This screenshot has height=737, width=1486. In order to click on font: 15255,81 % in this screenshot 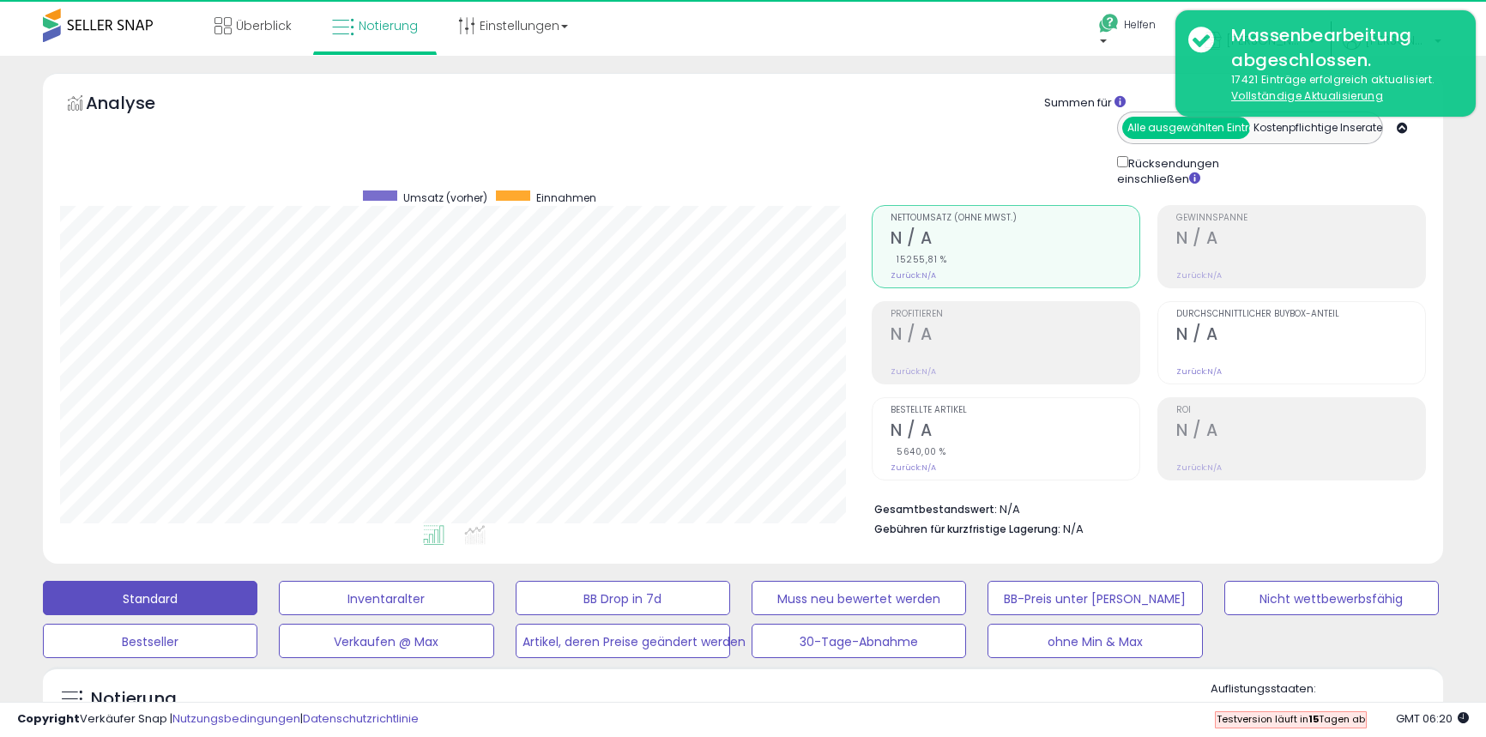, I will do `click(922, 259)`.